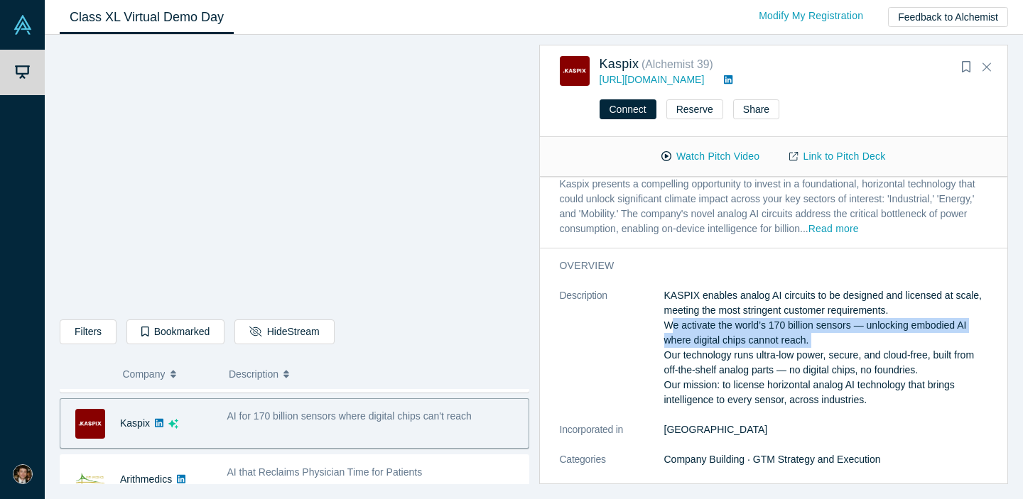 Image resolution: width=1023 pixels, height=499 pixels. I want to click on dt: Description, so click(611, 355).